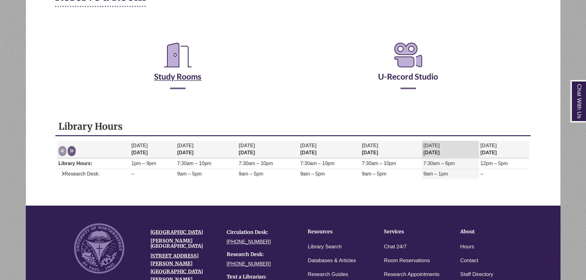  What do you see at coordinates (260, 255) in the screenshot?
I see `h4: Research Desk:` at bounding box center [260, 255].